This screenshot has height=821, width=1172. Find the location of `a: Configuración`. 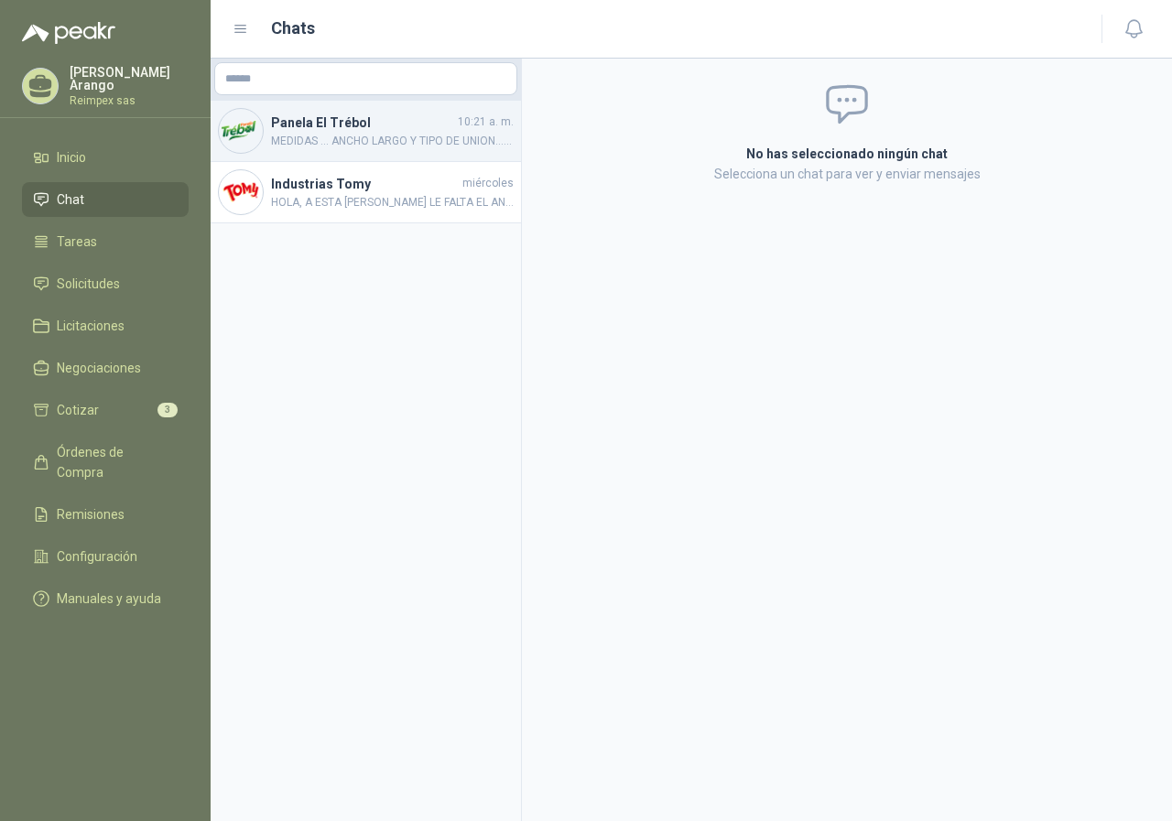

a: Configuración is located at coordinates (105, 557).